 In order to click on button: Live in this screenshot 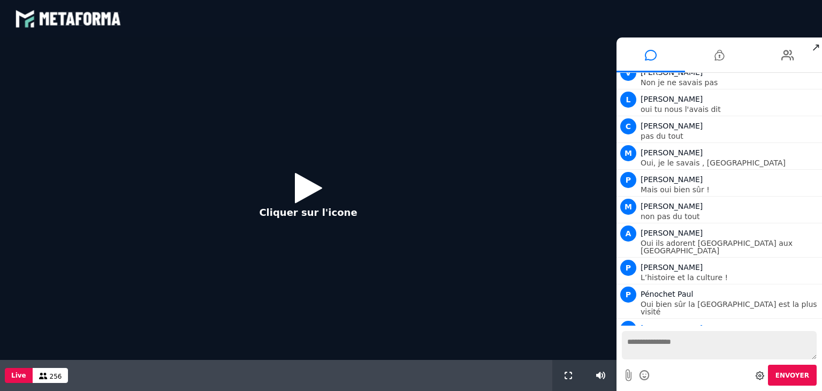, I will do `click(19, 375)`.